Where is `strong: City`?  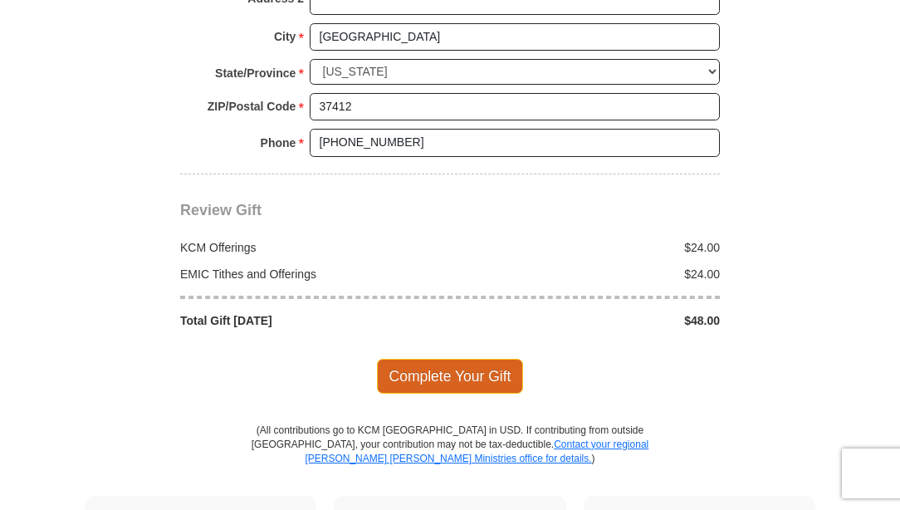 strong: City is located at coordinates (285, 37).